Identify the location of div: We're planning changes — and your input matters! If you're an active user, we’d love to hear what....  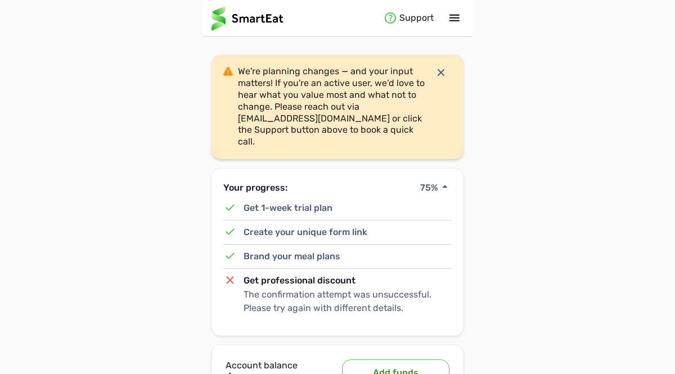
(334, 107).